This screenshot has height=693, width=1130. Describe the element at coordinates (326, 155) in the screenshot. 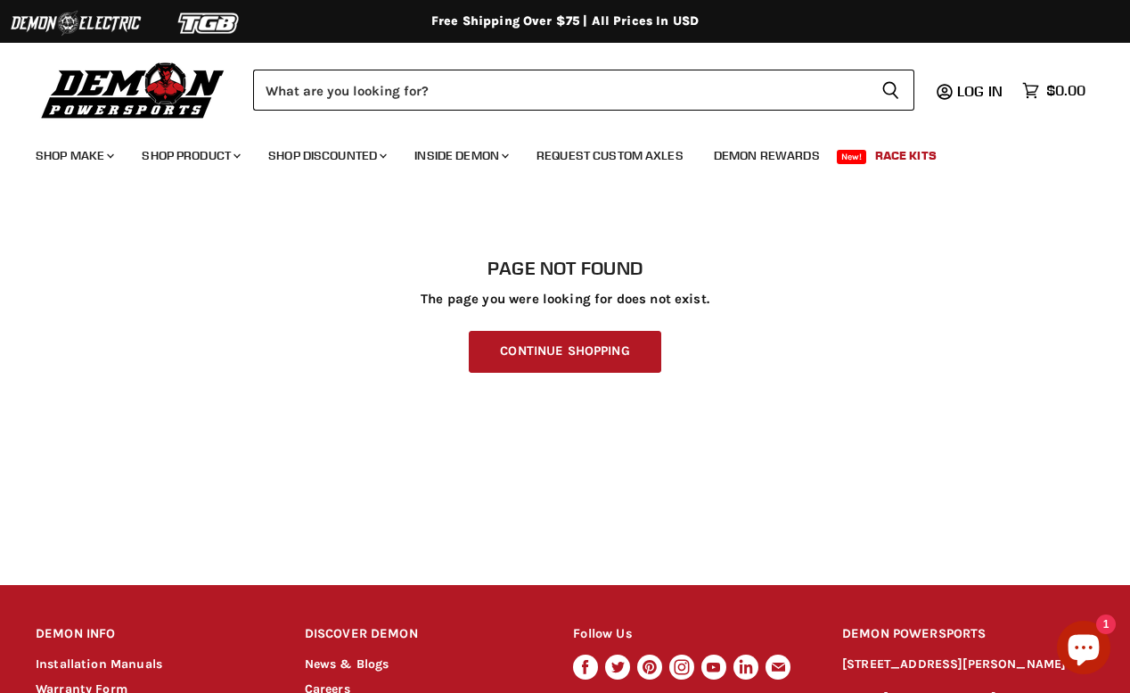

I see `a: Shop Discounted` at that location.